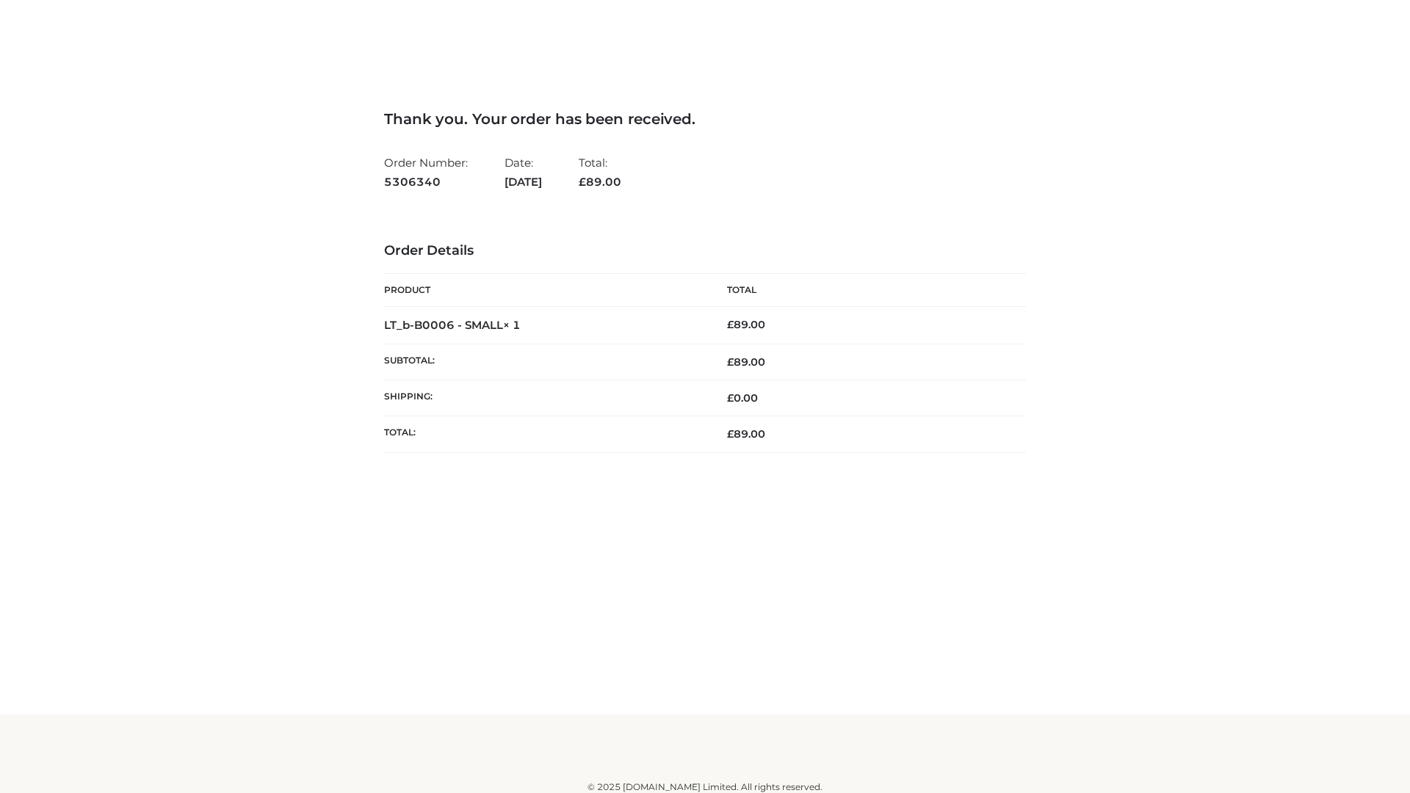 The height and width of the screenshot is (793, 1410). I want to click on li: Total:, so click(600, 172).